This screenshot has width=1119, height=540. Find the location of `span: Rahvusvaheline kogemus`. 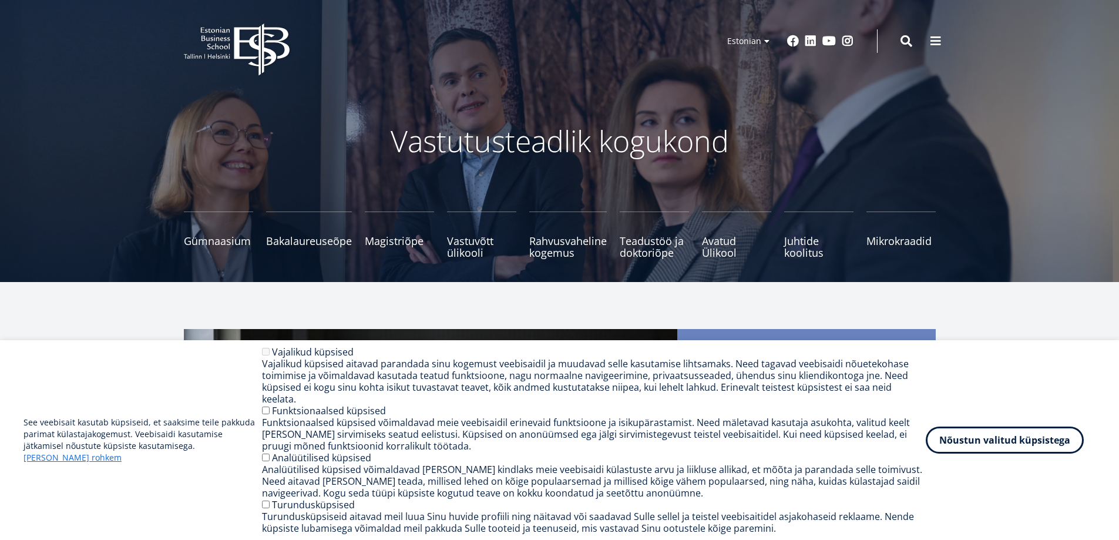

span: Rahvusvaheline kogemus is located at coordinates (568, 247).